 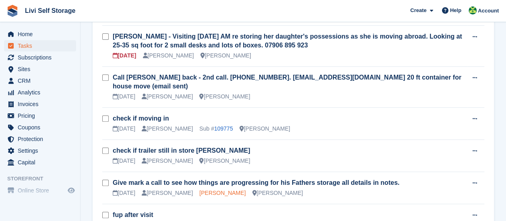 I want to click on span: Protection, so click(x=42, y=139).